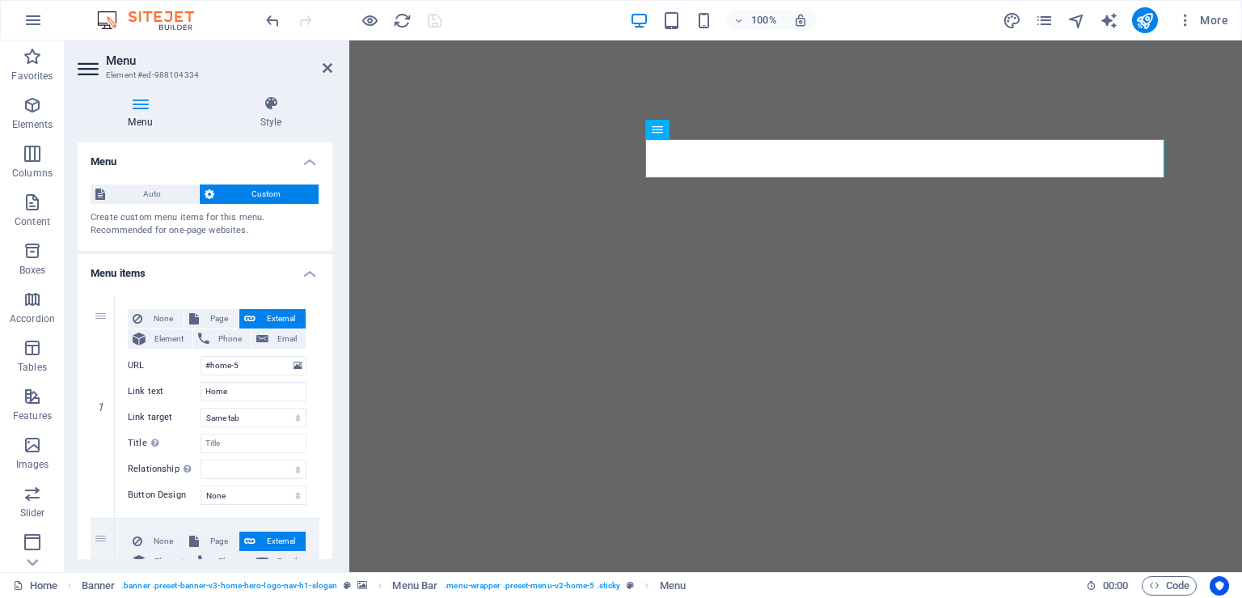  Describe the element at coordinates (32, 416) in the screenshot. I see `p: Features` at that location.